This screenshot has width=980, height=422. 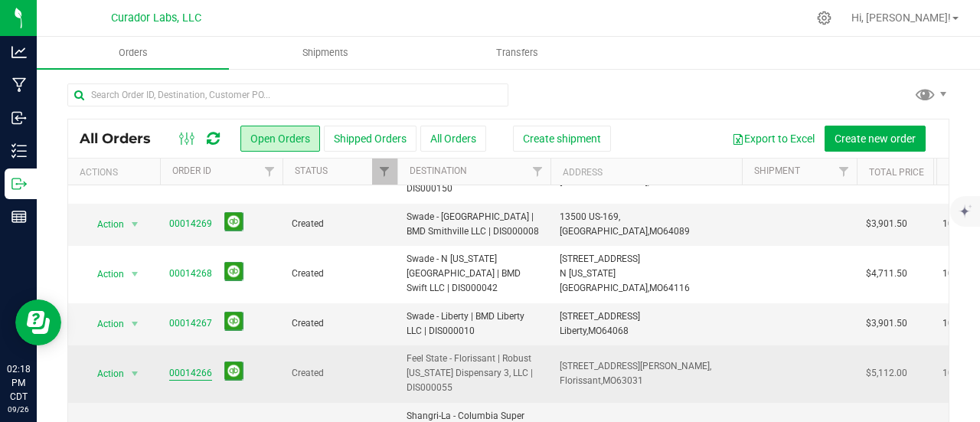 I want to click on div: Actions, so click(x=116, y=172).